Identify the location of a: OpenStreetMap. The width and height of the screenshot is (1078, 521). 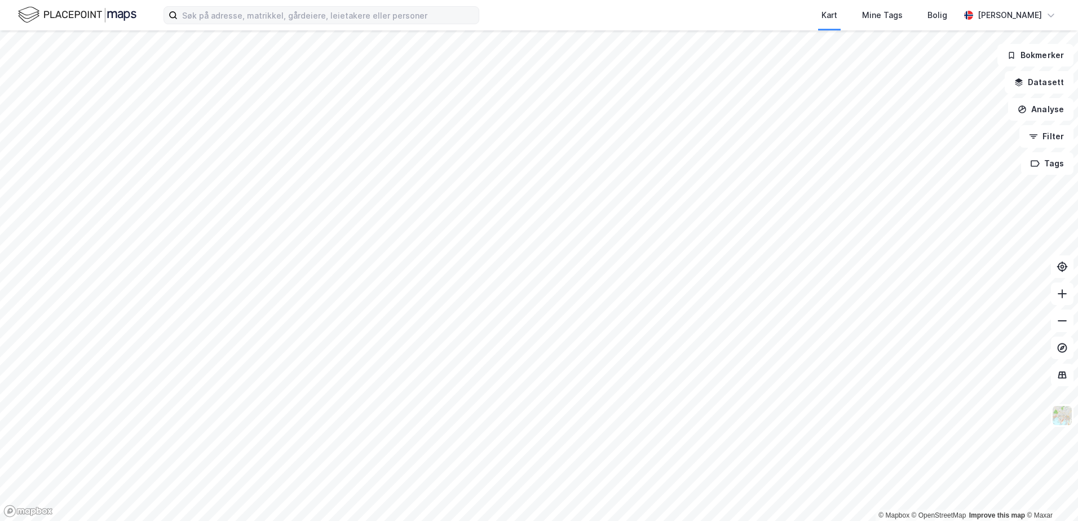
(939, 515).